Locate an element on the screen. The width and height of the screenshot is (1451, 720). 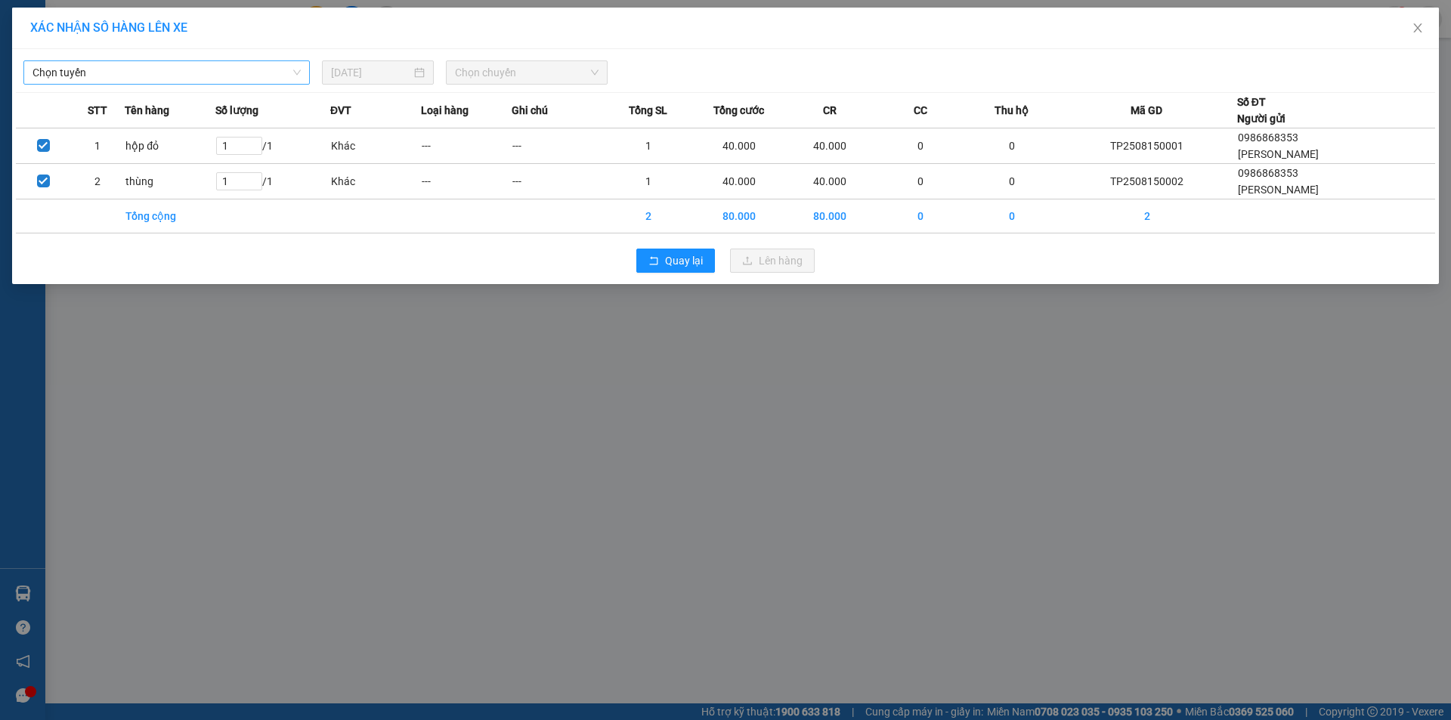
div: Số ĐT Người gửi is located at coordinates (1262, 110).